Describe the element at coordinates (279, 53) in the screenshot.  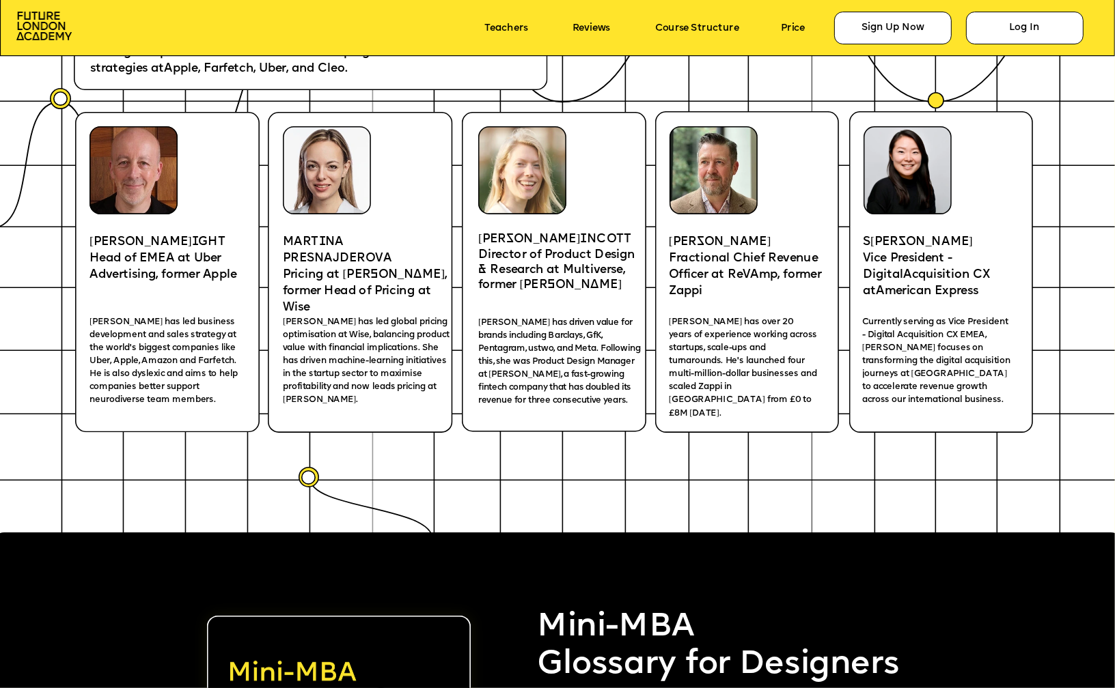
I see `p: Learn from C-level professionals with proven track records of scaling companies from £0 to £8M an...` at that location.